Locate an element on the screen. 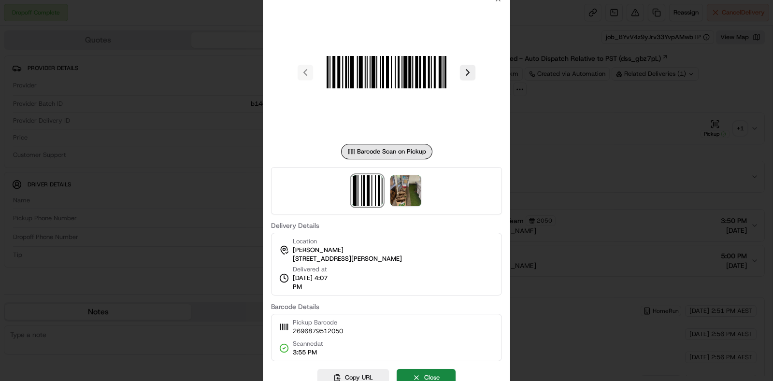 The height and width of the screenshot is (381, 773). button: barcode_scan_on_pickup image is located at coordinates (367, 191).